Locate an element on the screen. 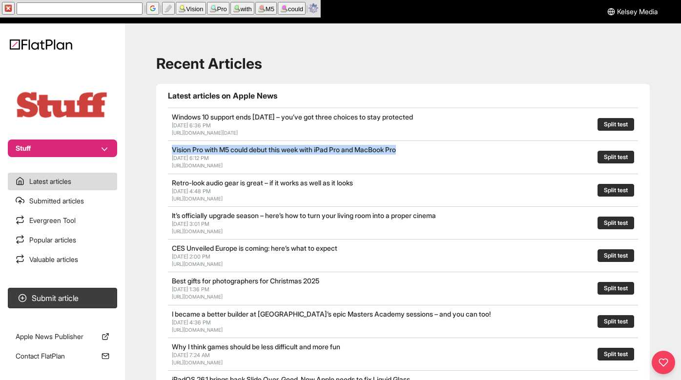 This screenshot has width=681, height=380. img: Logo is located at coordinates (41, 44).